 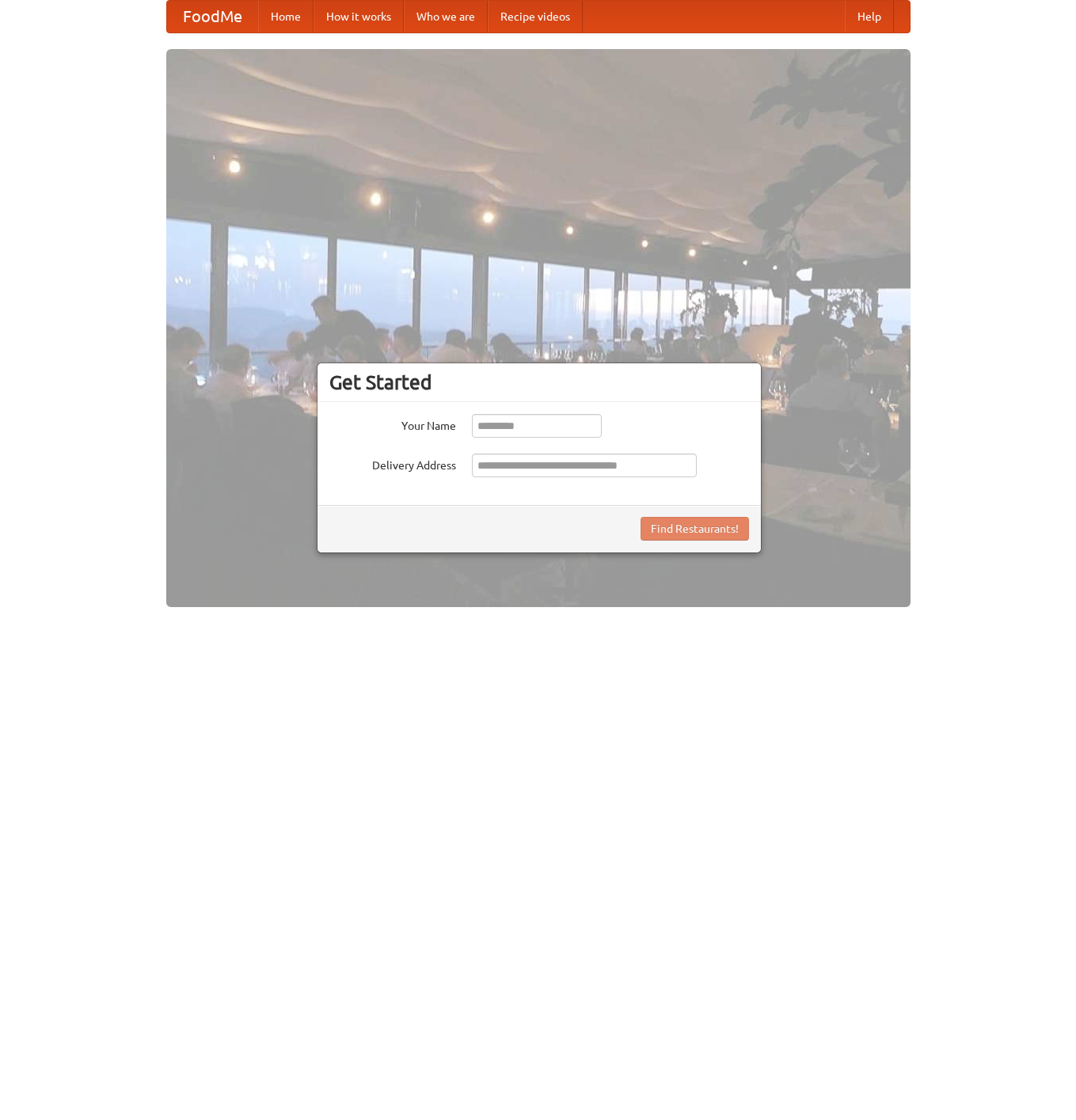 I want to click on label: Delivery Address, so click(x=393, y=464).